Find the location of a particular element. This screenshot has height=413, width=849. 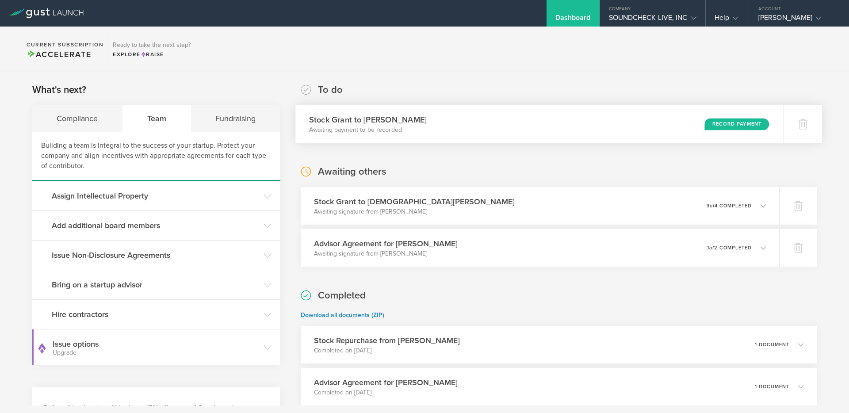

h3: Assign Intellectual Property is located at coordinates (155, 196).